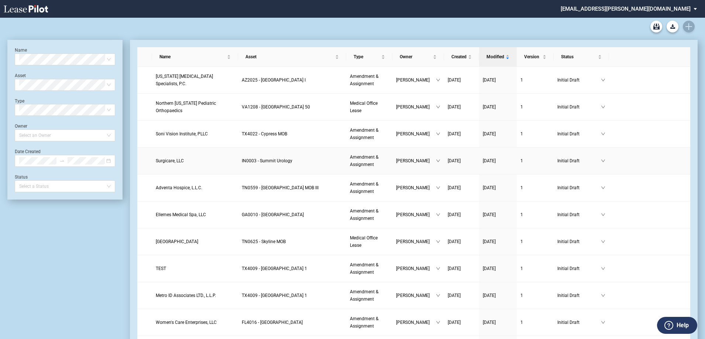  What do you see at coordinates (415, 57) in the screenshot?
I see `span: Owner` at bounding box center [415, 57].